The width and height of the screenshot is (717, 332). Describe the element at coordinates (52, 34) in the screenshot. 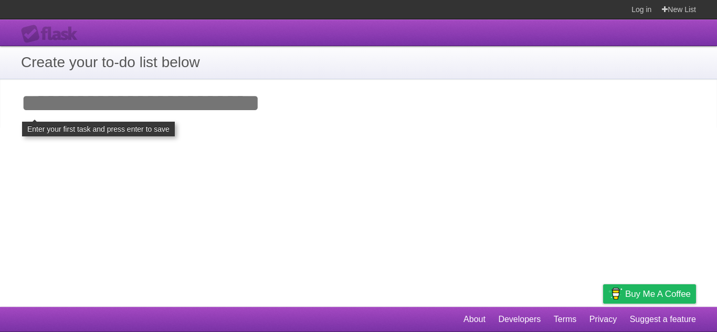

I see `div: Flask` at that location.